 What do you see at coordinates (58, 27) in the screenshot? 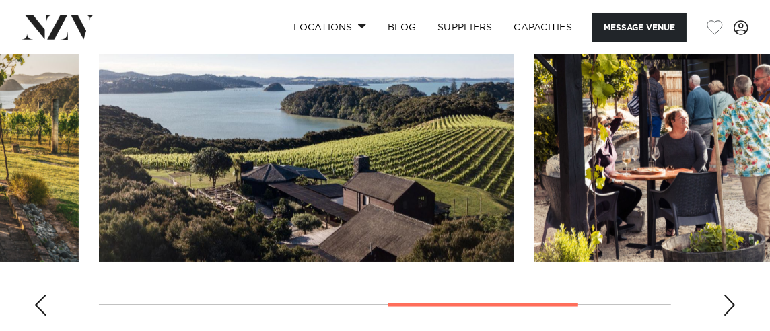
I see `img: nzv-logo.png` at bounding box center [58, 27].